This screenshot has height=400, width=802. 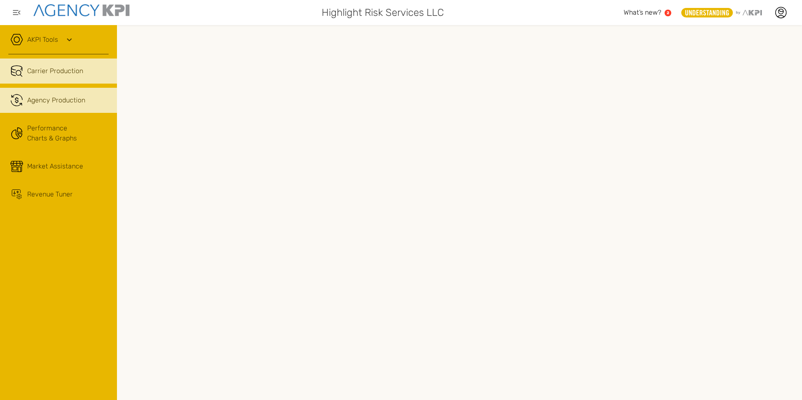 I want to click on div: Market Assistance, so click(x=55, y=166).